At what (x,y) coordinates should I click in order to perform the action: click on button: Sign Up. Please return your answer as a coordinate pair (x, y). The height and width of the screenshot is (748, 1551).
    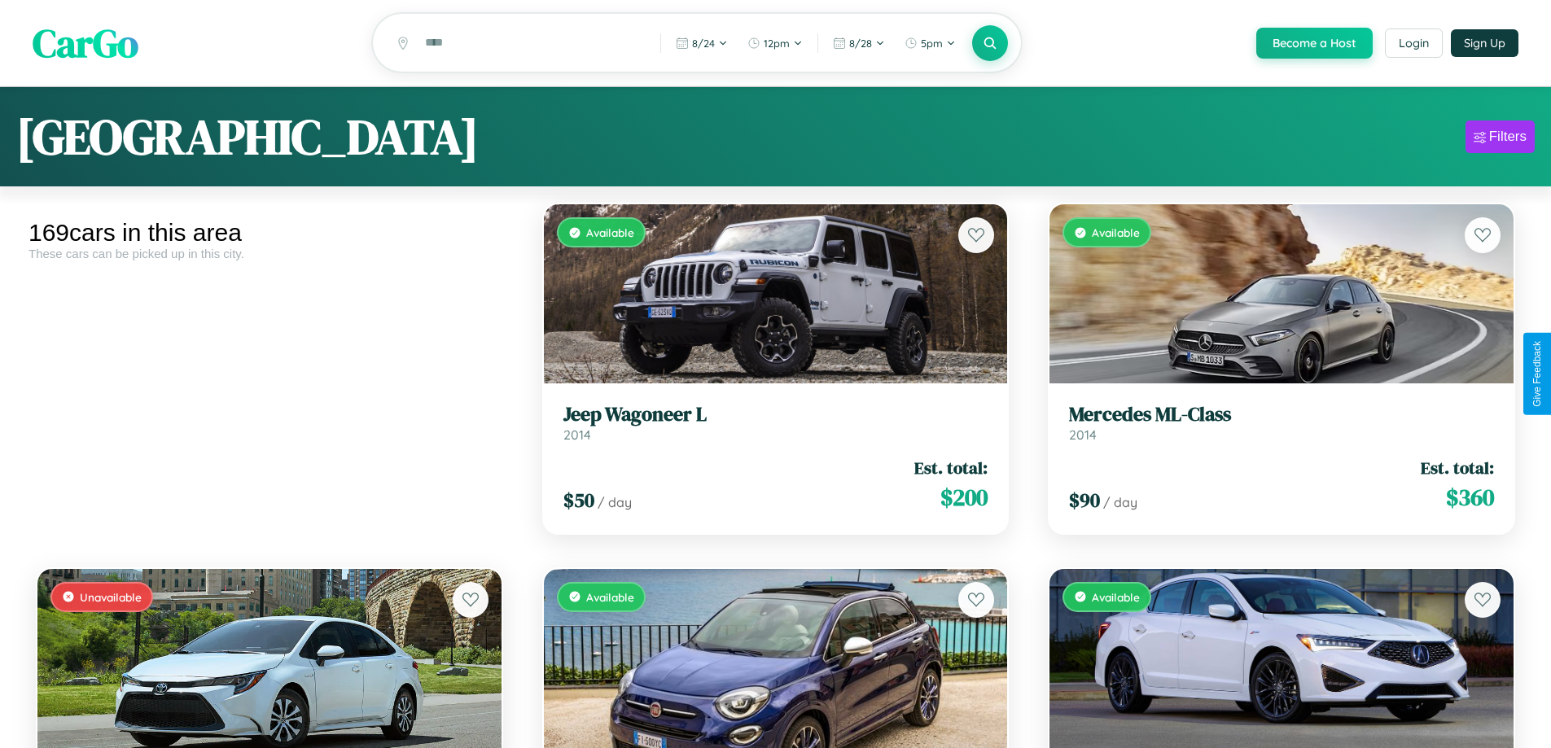
    Looking at the image, I should click on (1484, 43).